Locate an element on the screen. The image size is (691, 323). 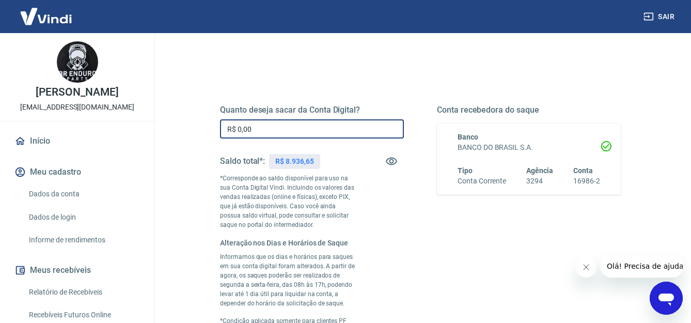
p: *Corresponde ao saldo disponível para uso na sua Conta Digital Vindi. Incluindo os valores das ve... is located at coordinates (288, 201).